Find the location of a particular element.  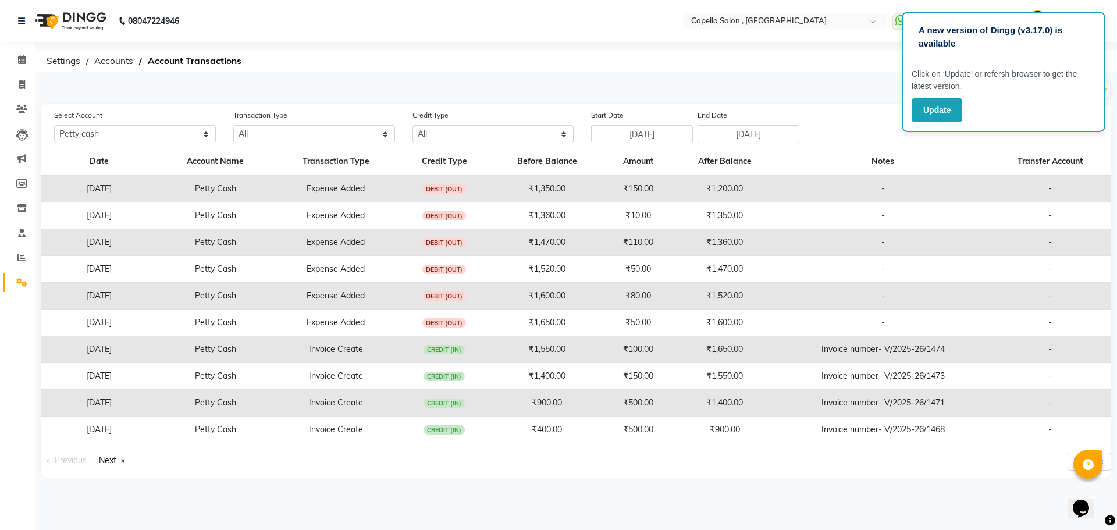

nav: Pagination is located at coordinates (304, 460).